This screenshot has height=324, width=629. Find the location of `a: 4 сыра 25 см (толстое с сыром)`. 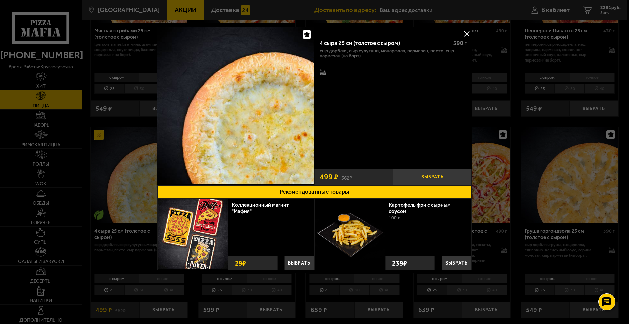

a: 4 сыра 25 см (толстое с сыром) is located at coordinates (236, 106).